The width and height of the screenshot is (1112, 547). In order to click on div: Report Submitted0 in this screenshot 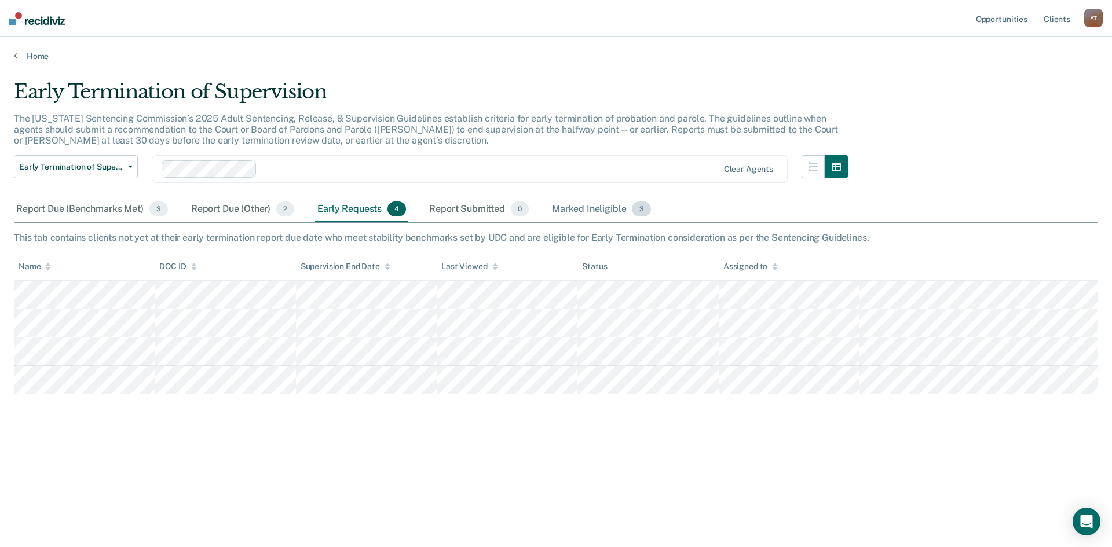, I will do `click(479, 210)`.